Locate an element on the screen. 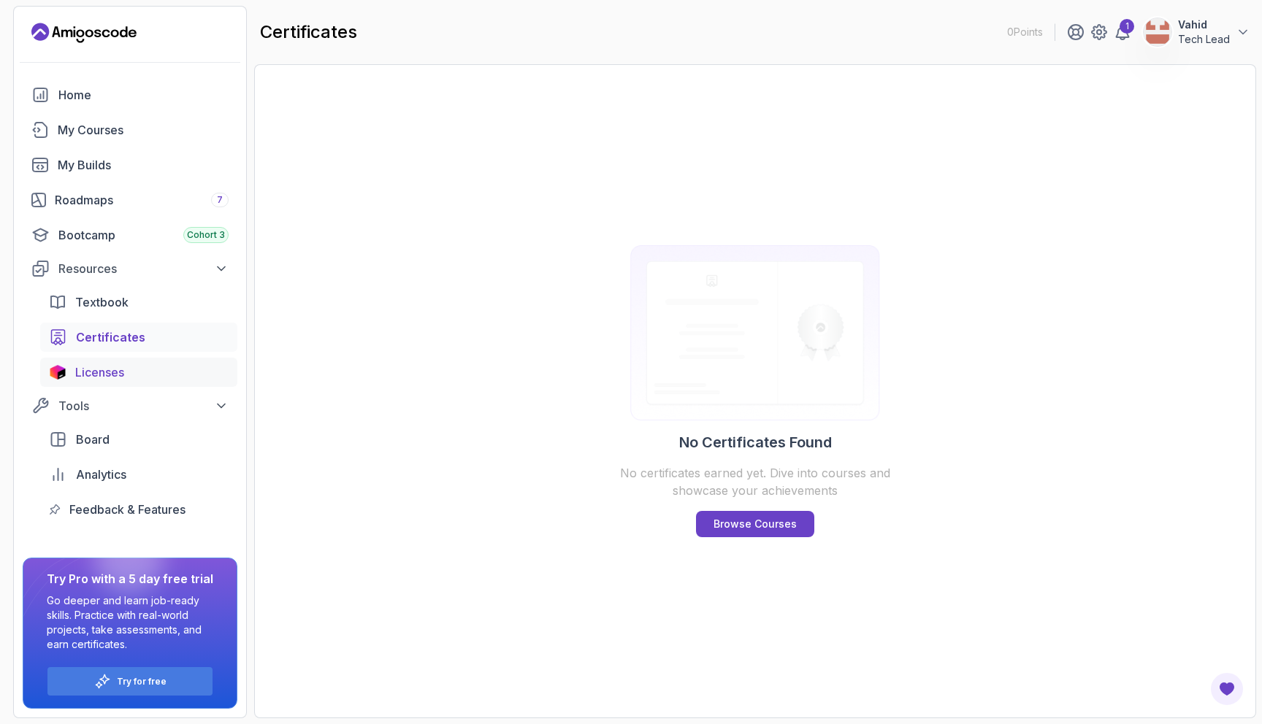 Image resolution: width=1262 pixels, height=724 pixels. a: feedback is located at coordinates (139, 510).